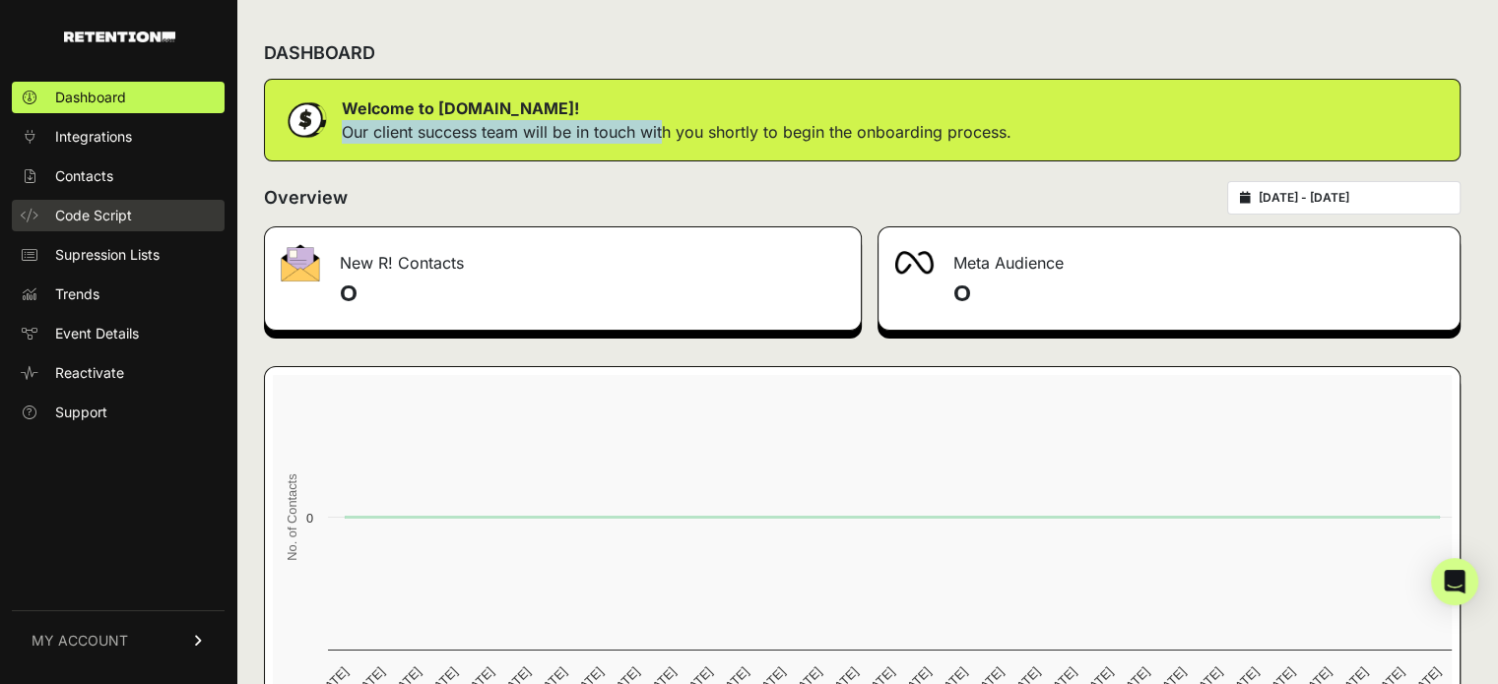 This screenshot has width=1498, height=684. I want to click on a: Integrations, so click(118, 137).